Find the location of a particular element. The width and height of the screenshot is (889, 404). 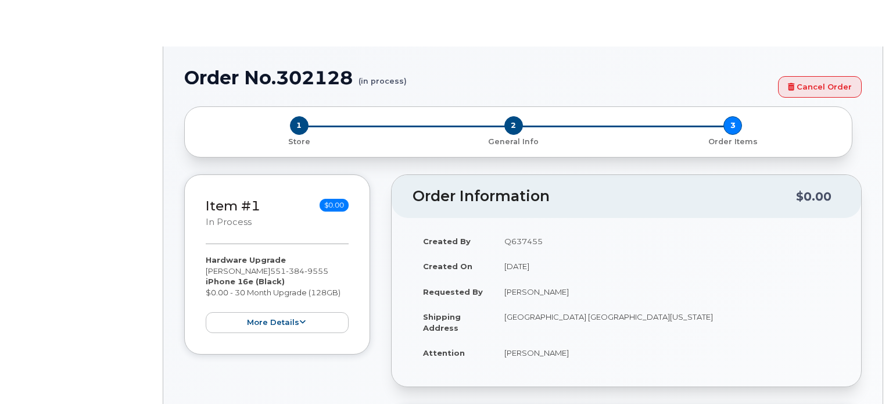

a: 1 Store is located at coordinates (299, 141).